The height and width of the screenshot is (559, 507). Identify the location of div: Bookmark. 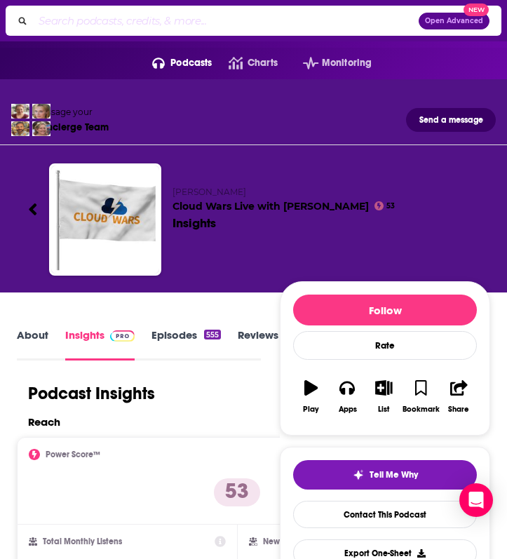
(421, 409).